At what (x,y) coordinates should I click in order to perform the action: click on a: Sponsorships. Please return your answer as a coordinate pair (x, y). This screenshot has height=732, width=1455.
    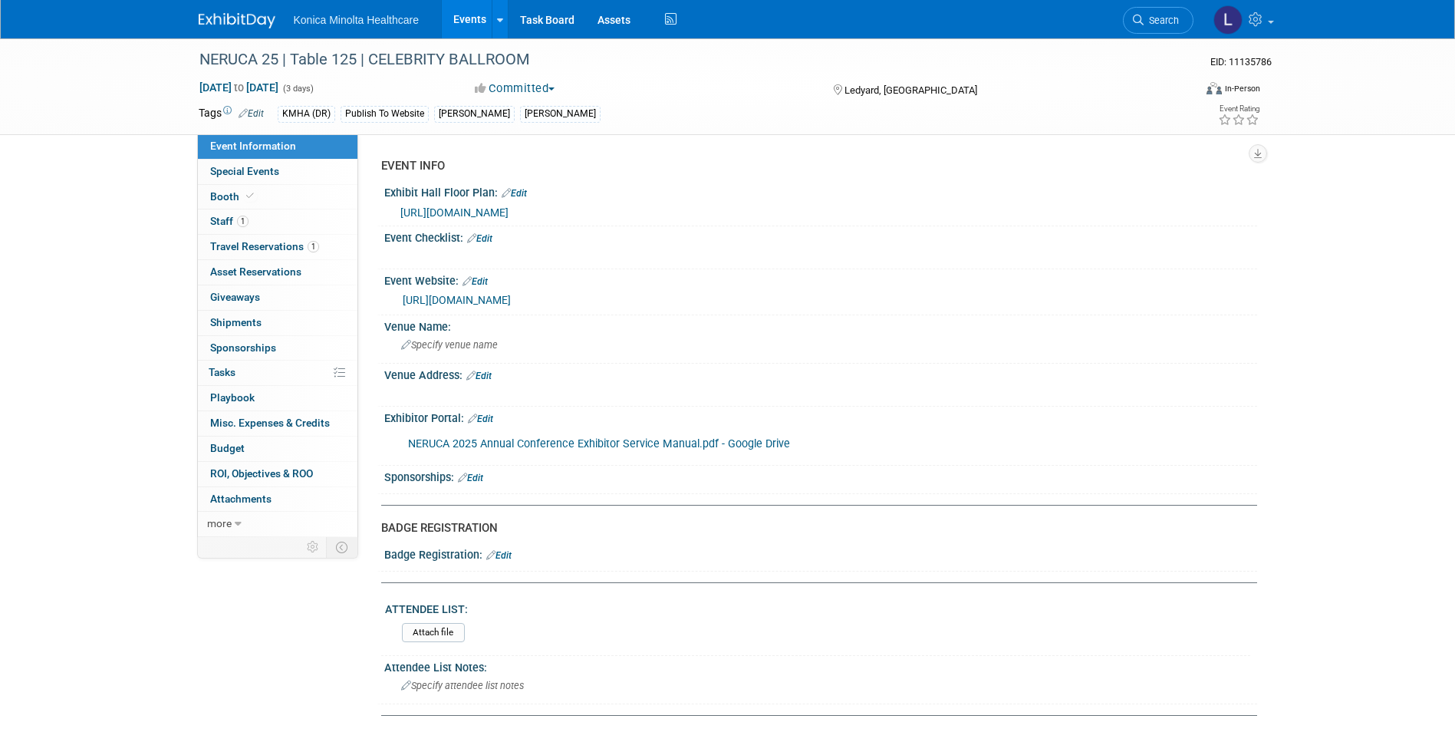
    Looking at the image, I should click on (278, 348).